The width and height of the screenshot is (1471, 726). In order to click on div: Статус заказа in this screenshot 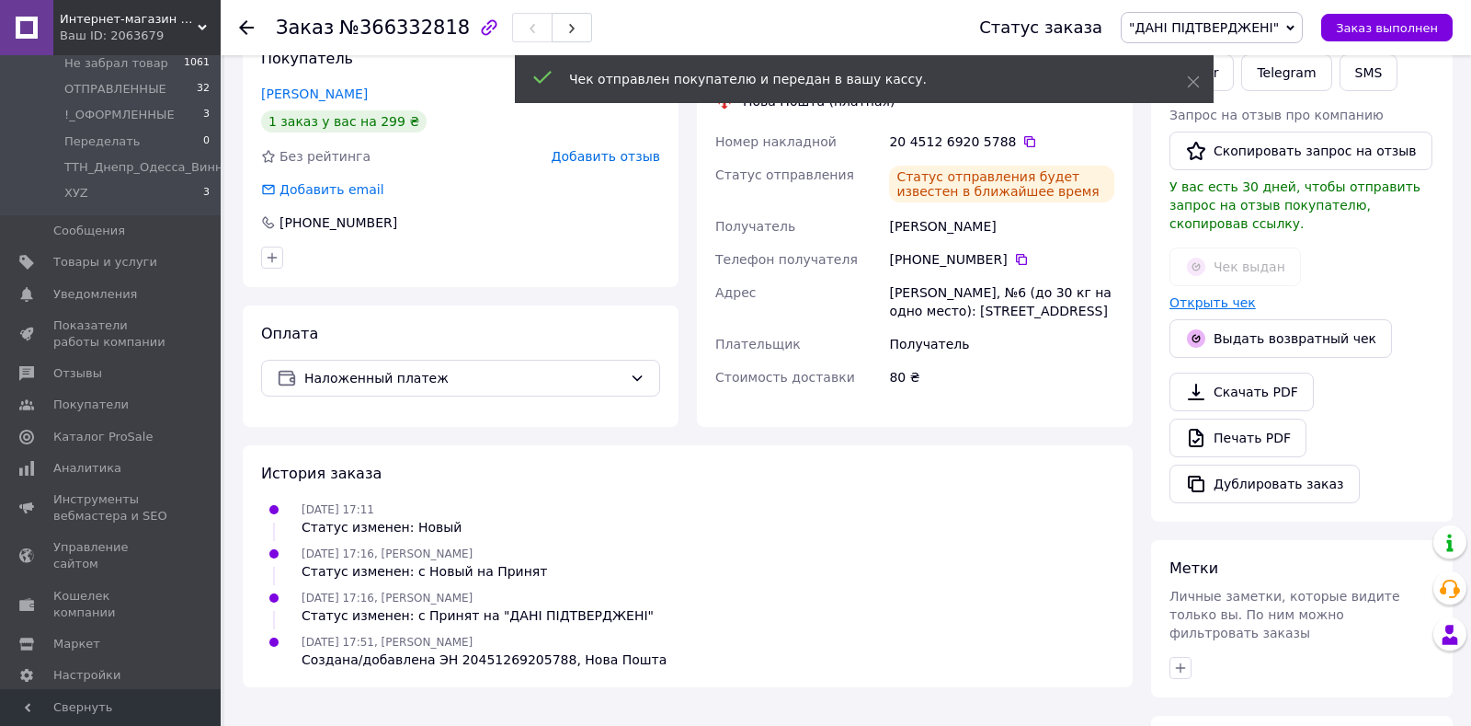, I will do `click(1041, 28)`.